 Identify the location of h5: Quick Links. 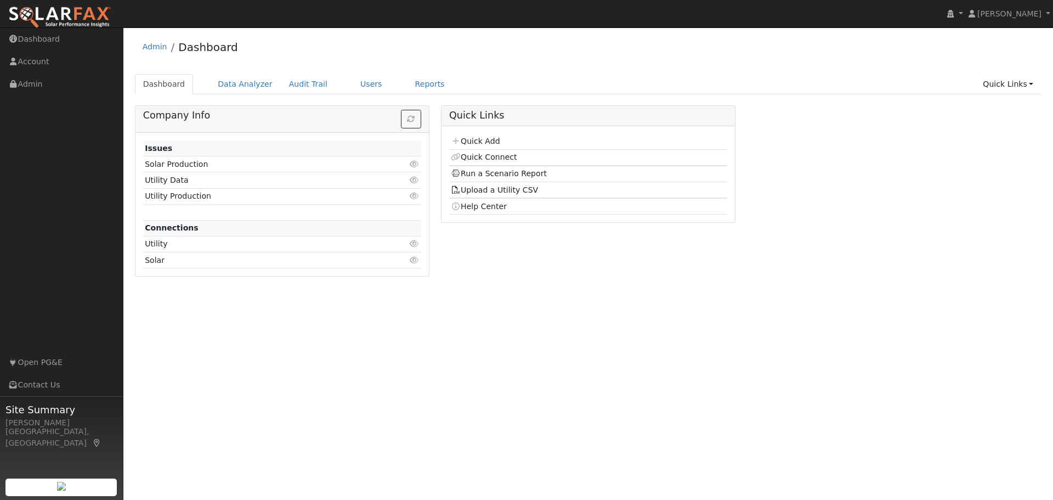
(588, 115).